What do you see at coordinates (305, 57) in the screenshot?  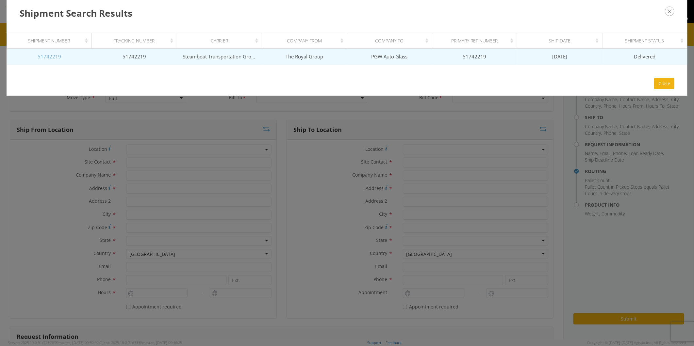 I see `td: The Royal Group` at bounding box center [305, 57].